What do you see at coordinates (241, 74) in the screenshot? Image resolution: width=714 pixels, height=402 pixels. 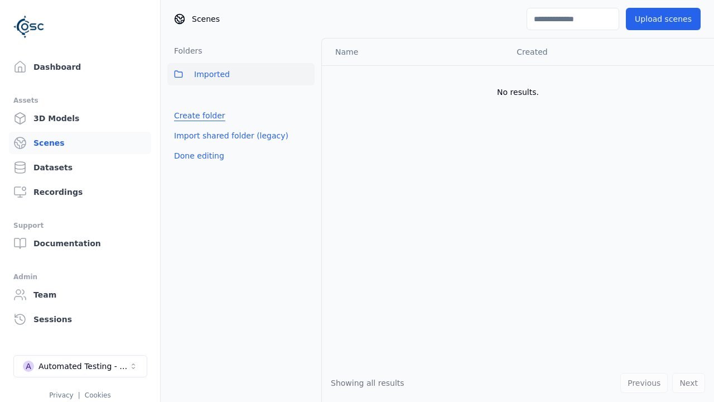 I see `button: Imported` at bounding box center [241, 74].